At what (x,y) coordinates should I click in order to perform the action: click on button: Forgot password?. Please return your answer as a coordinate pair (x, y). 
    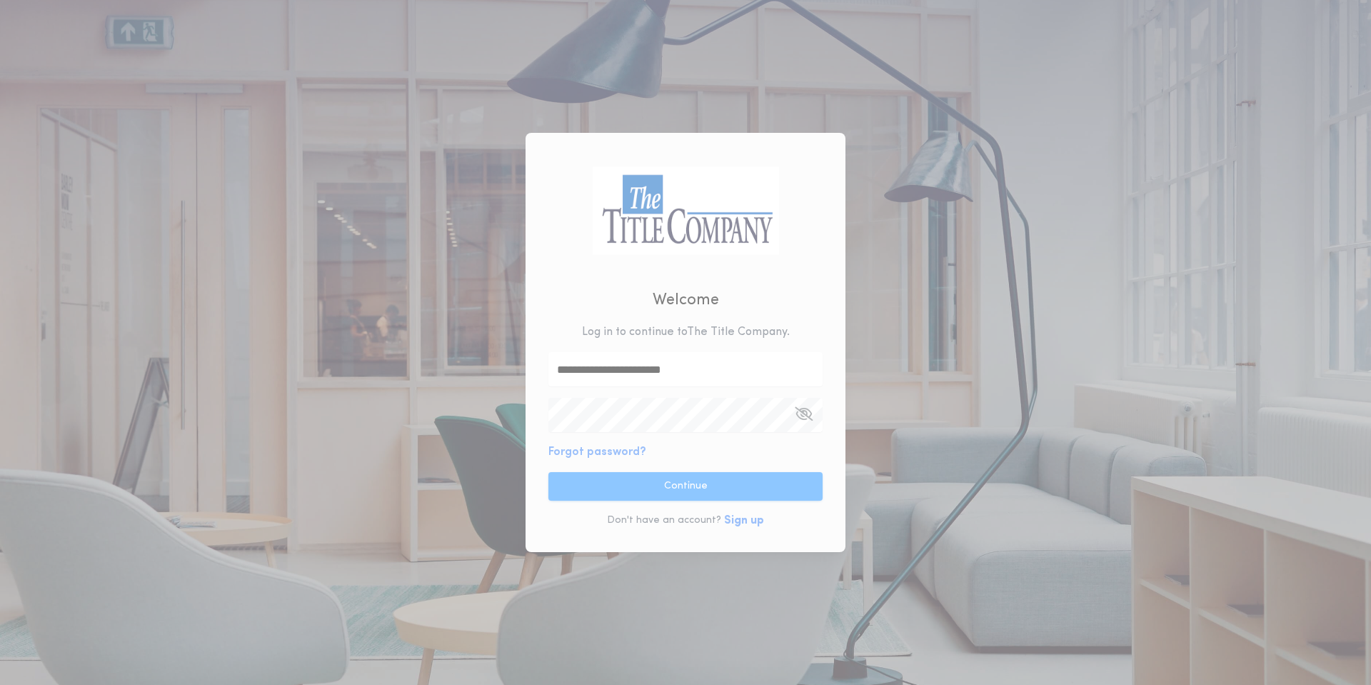
    Looking at the image, I should click on (597, 452).